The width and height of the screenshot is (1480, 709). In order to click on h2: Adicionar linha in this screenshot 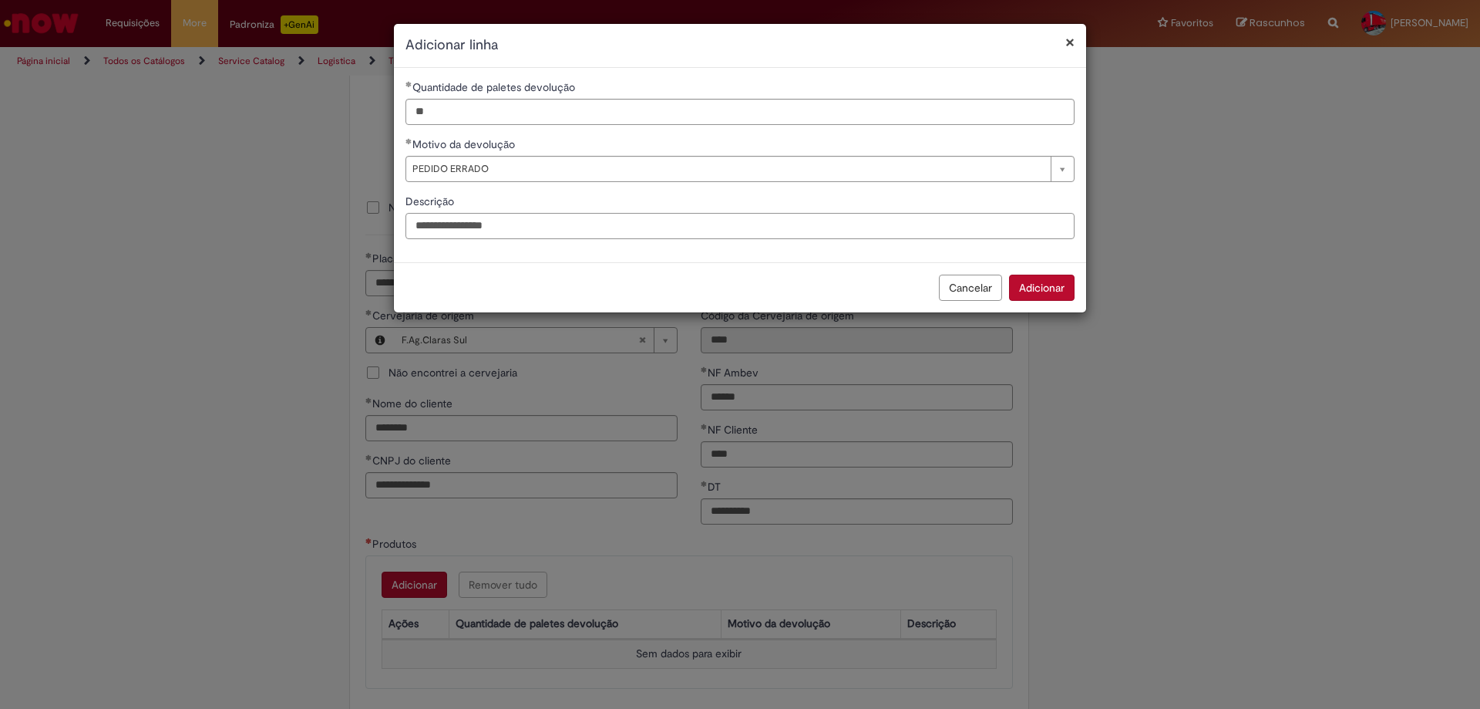, I will do `click(740, 45)`.